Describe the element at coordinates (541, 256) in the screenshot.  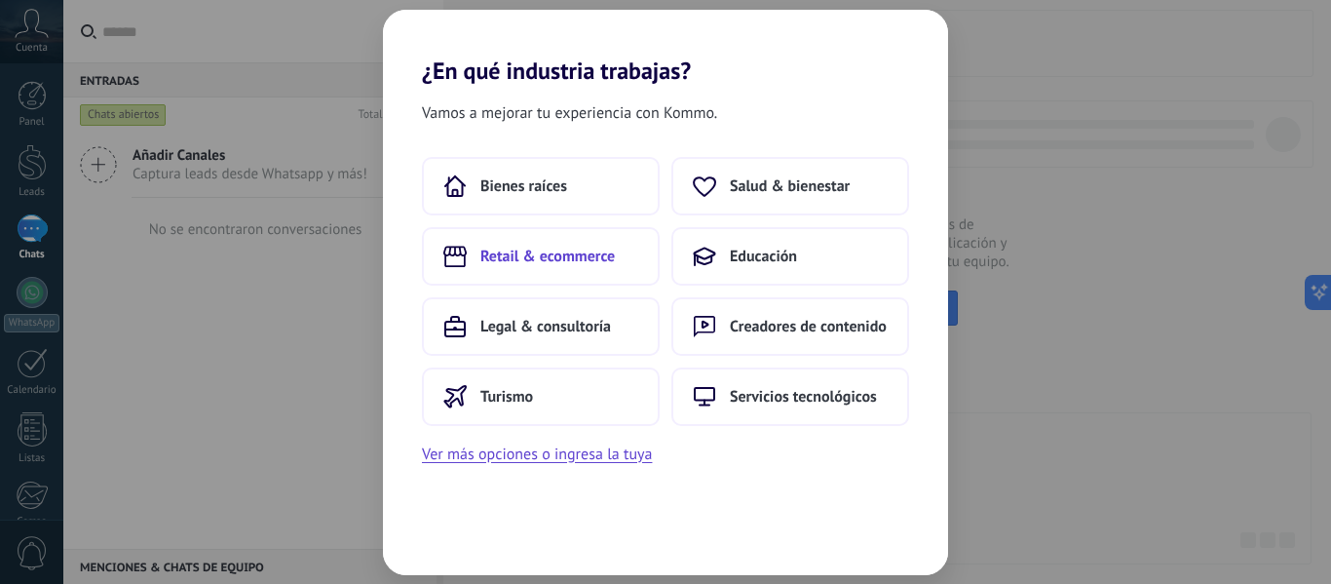
I see `button: Retail & ecommerce` at that location.